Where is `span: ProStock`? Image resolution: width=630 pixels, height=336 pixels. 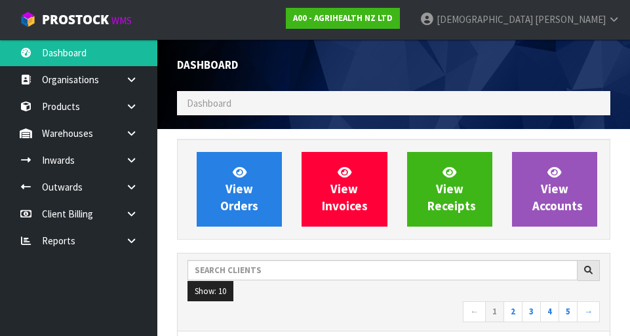 span: ProStock is located at coordinates (75, 20).